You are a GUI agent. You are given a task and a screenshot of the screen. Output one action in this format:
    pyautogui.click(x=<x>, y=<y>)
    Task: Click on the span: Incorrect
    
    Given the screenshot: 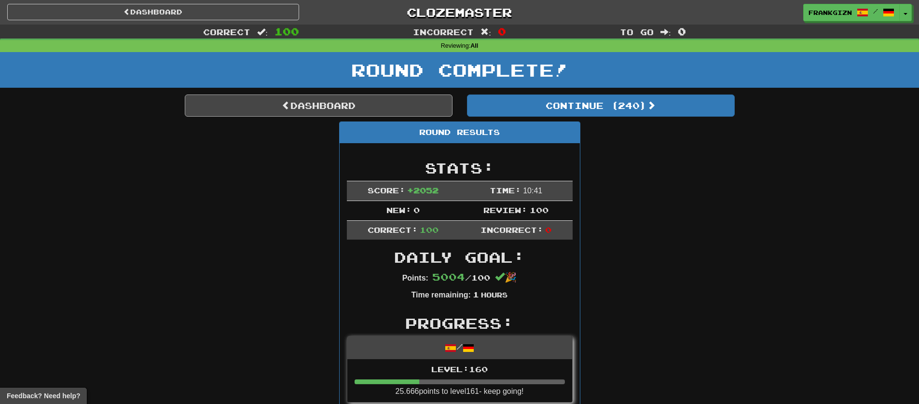 What is the action you would take?
    pyautogui.click(x=443, y=32)
    